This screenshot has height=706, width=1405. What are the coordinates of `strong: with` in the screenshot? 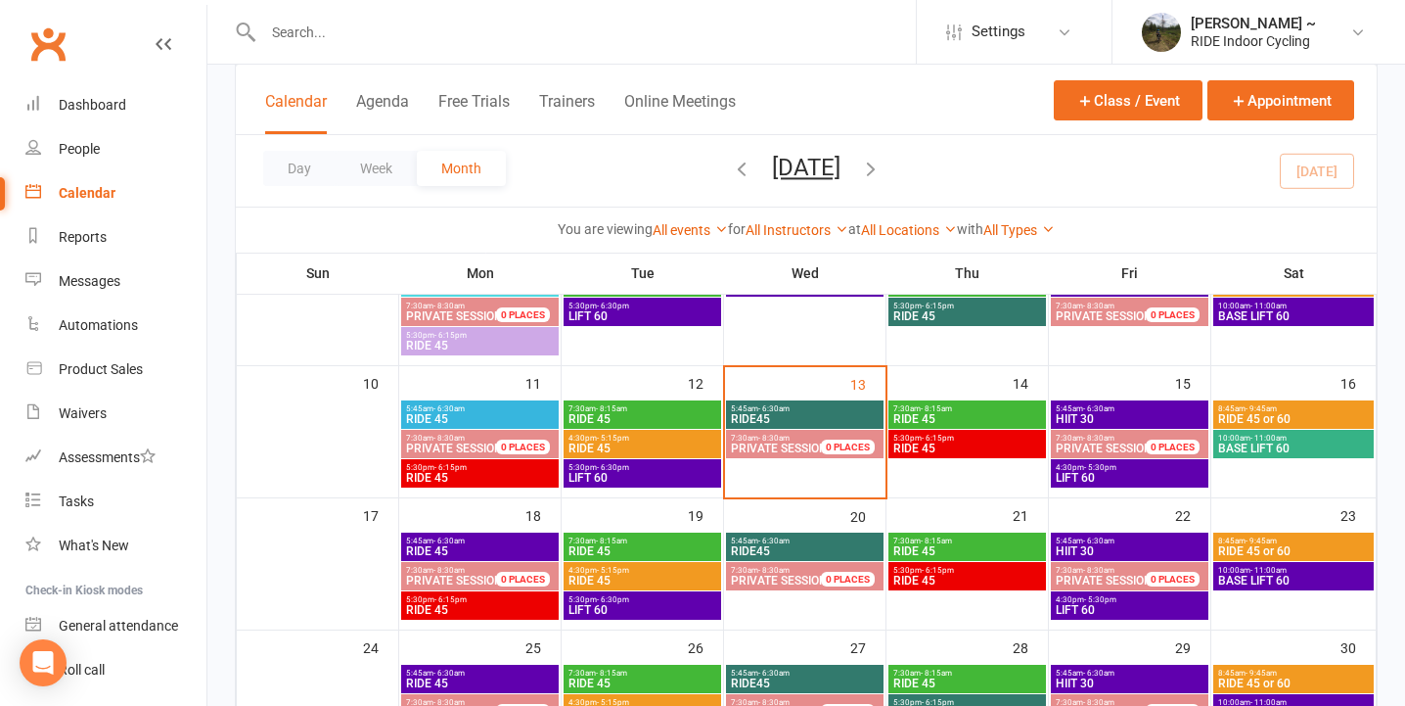 It's located at (970, 229).